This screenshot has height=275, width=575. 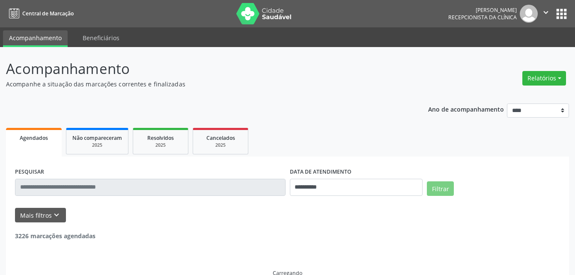 What do you see at coordinates (97, 138) in the screenshot?
I see `span: Não compareceram` at bounding box center [97, 138].